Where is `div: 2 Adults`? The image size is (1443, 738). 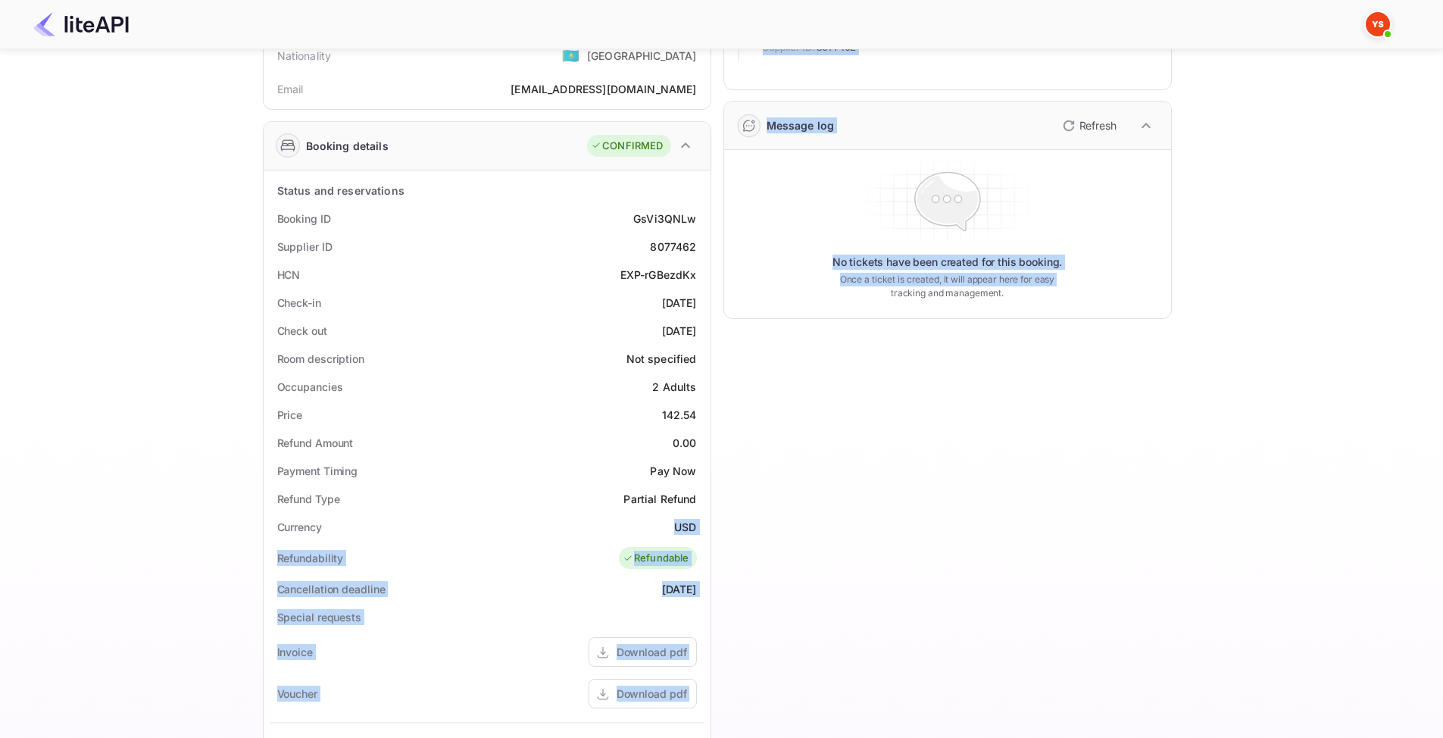
div: 2 Adults is located at coordinates (674, 386).